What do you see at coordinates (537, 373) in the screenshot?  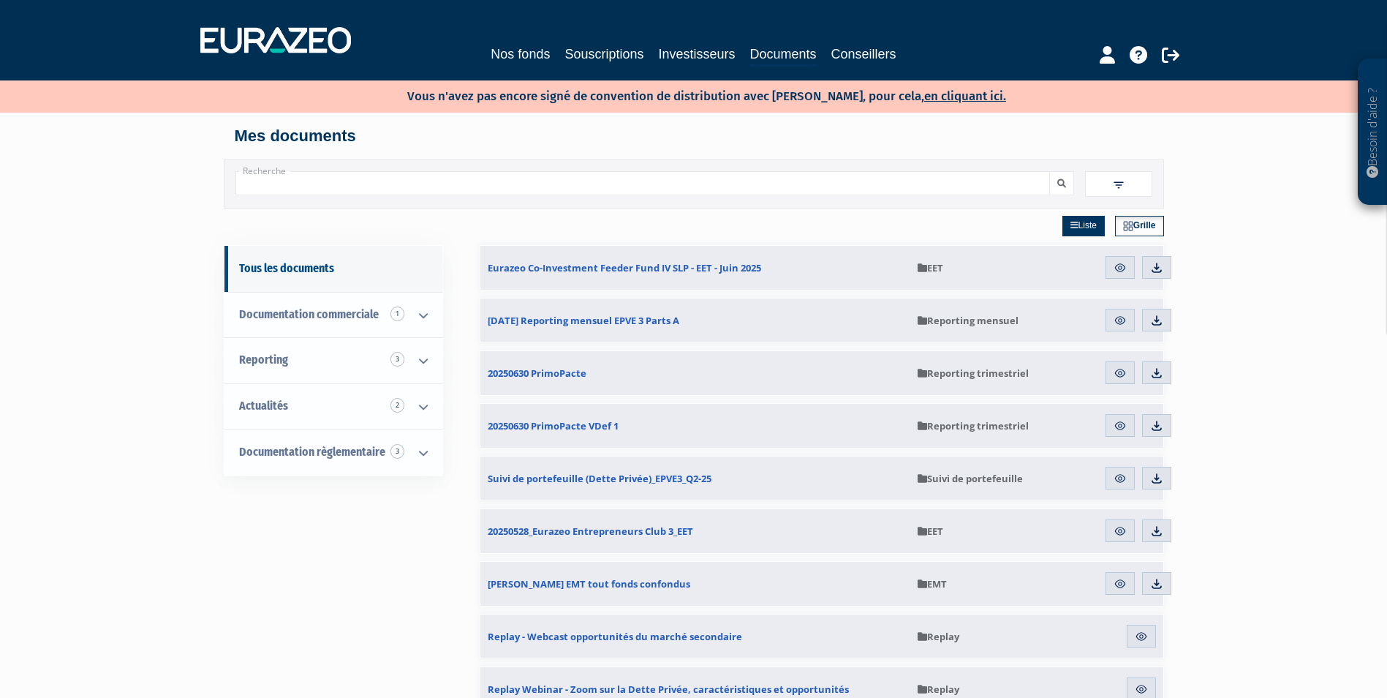 I see `span: 20250630 PrimoPacte` at bounding box center [537, 373].